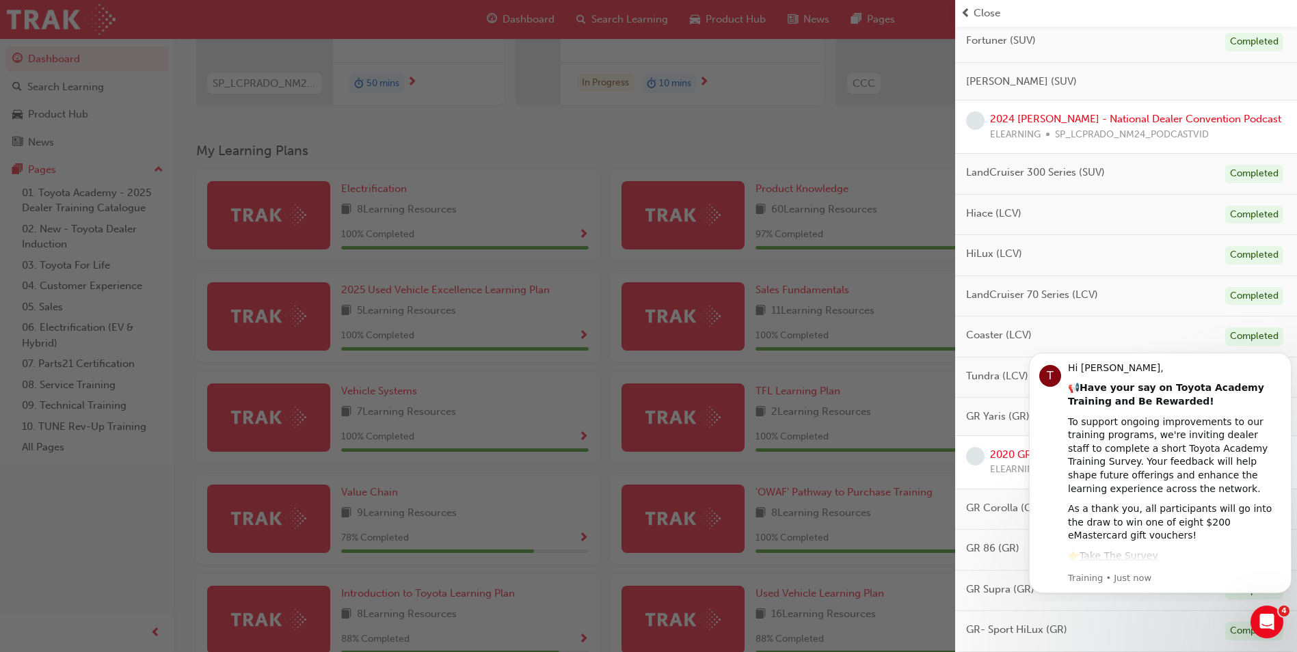 The image size is (1297, 652). What do you see at coordinates (999, 335) in the screenshot?
I see `span: Coaster (LCV)` at bounding box center [999, 335].